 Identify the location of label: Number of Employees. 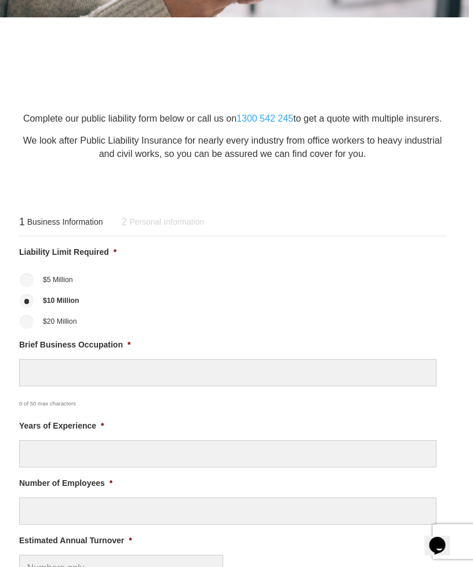
(65, 483).